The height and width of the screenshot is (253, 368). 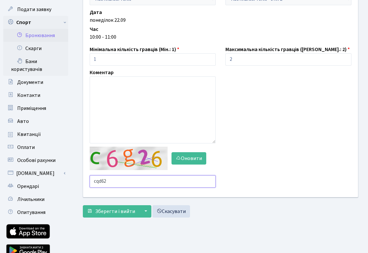 What do you see at coordinates (36, 82) in the screenshot?
I see `a: Документи` at bounding box center [36, 82].